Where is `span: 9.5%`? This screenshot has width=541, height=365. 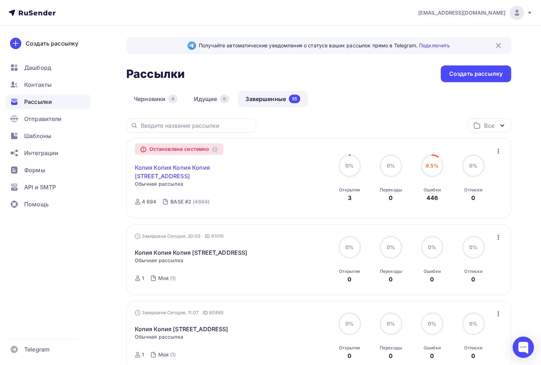
span: 9.5% is located at coordinates (432, 165).